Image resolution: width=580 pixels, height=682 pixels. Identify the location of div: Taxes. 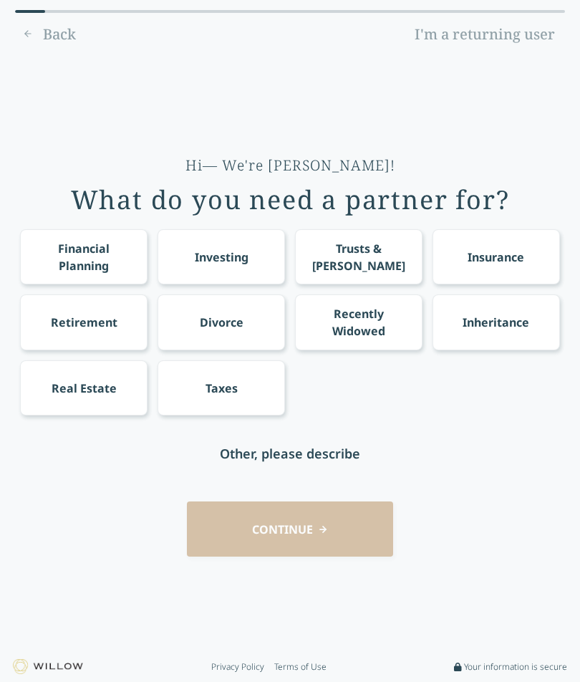
(221, 388).